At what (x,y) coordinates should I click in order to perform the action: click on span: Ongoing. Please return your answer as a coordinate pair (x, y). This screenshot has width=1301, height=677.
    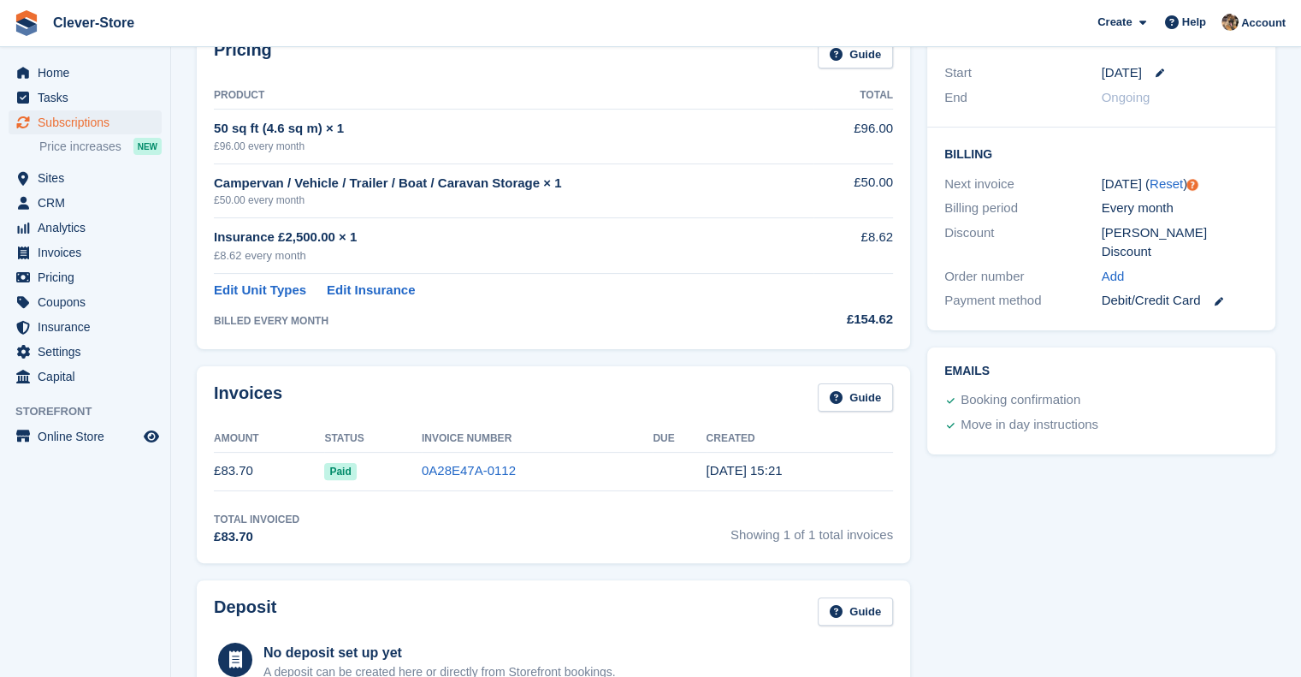
    Looking at the image, I should click on (1126, 97).